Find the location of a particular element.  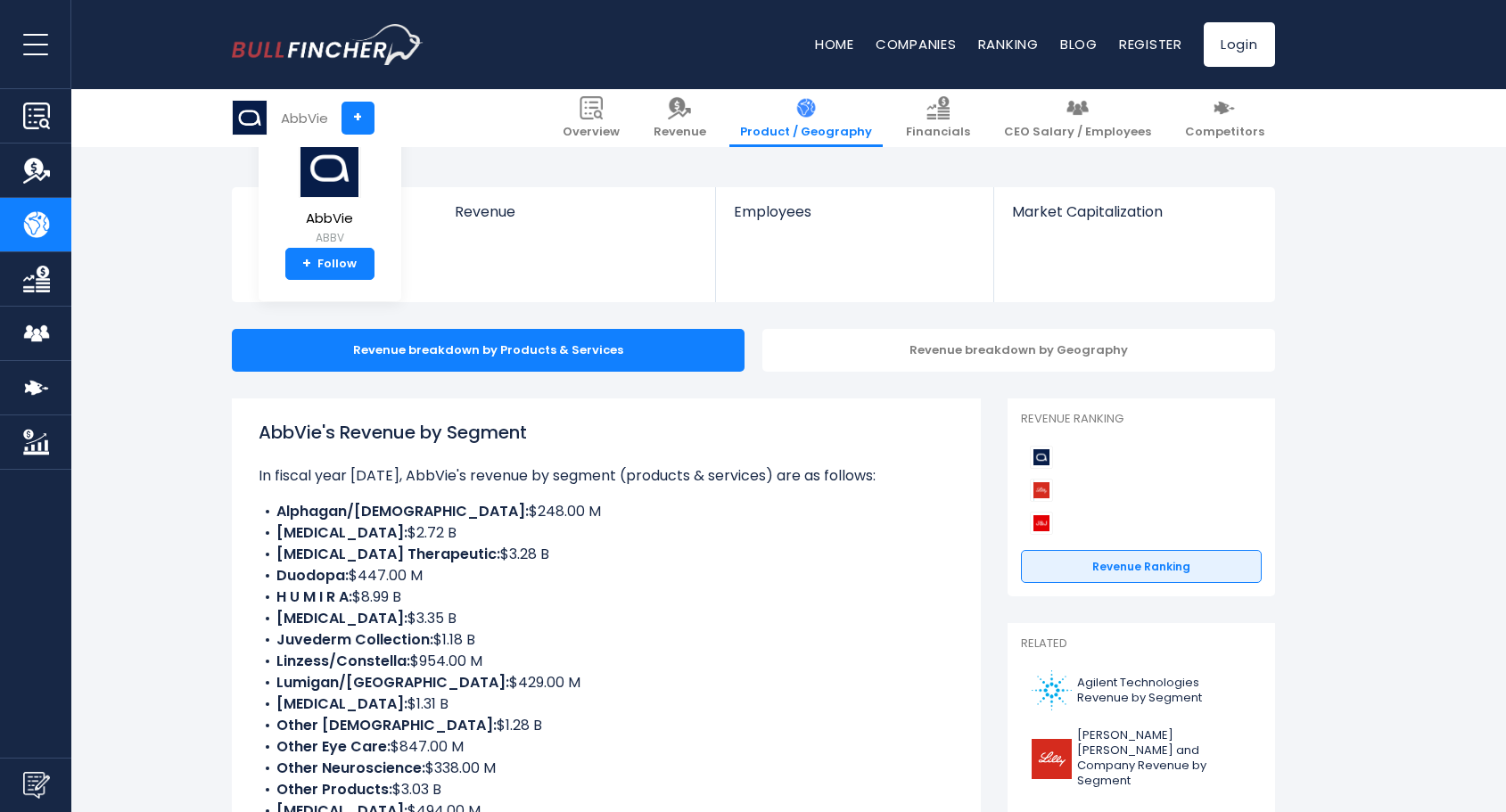

li: $1.28 B is located at coordinates (606, 726).